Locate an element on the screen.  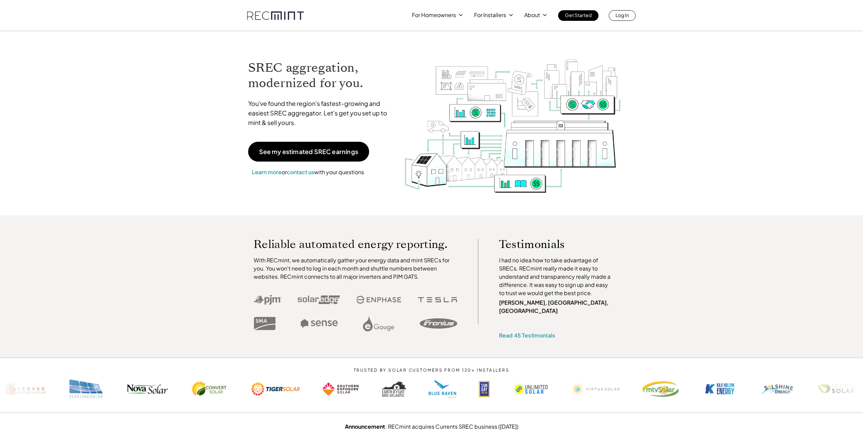
p: I had no idea how to take advantage of SRECs. RECmint really made it easy to understand and trans... is located at coordinates (556, 277).